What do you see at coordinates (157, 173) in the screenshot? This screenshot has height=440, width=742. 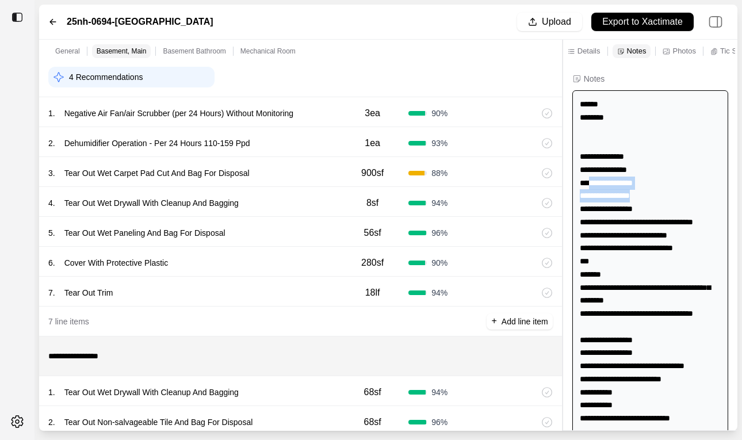 I see `p: Tear Out Wet Carpet Pad Cut And Bag For Disposal` at bounding box center [157, 173].